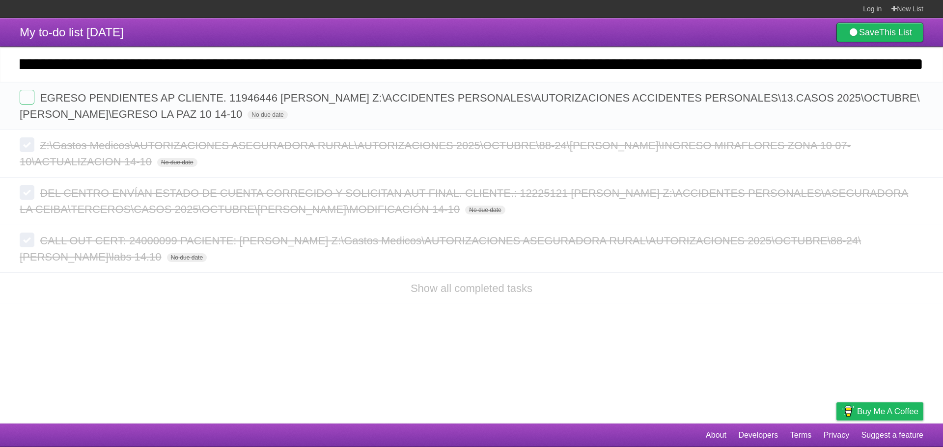 The width and height of the screenshot is (943, 447). Describe the element at coordinates (892, 436) in the screenshot. I see `a: Suggest a feature` at that location.